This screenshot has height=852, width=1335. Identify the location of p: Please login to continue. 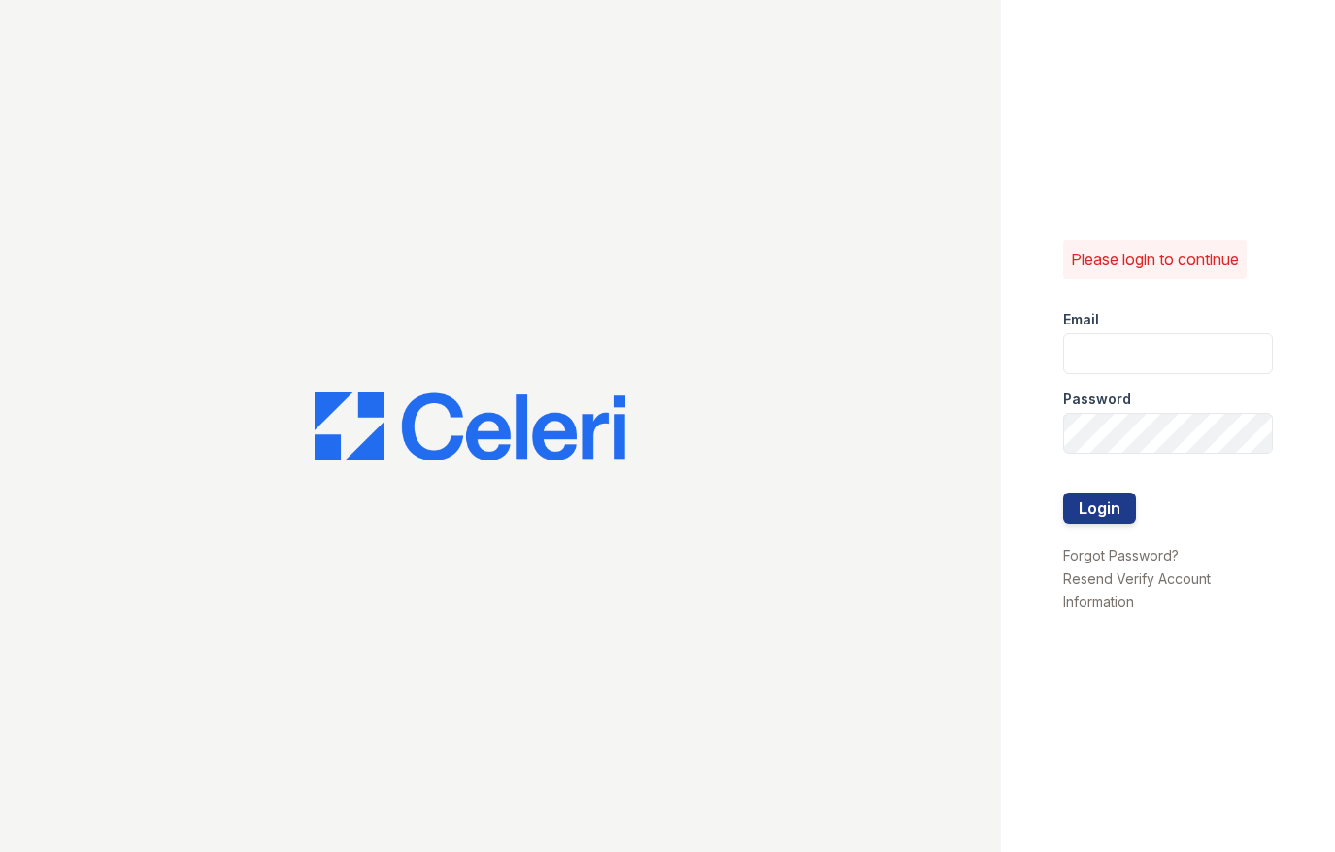
(1155, 259).